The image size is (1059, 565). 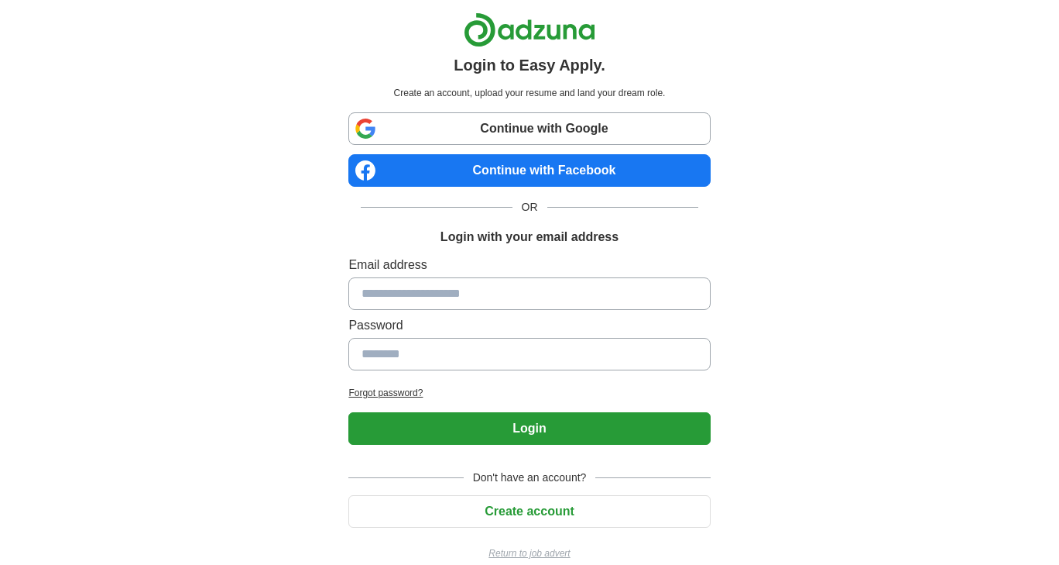 What do you see at coordinates (530, 477) in the screenshot?
I see `span: Don't have an account?` at bounding box center [530, 477].